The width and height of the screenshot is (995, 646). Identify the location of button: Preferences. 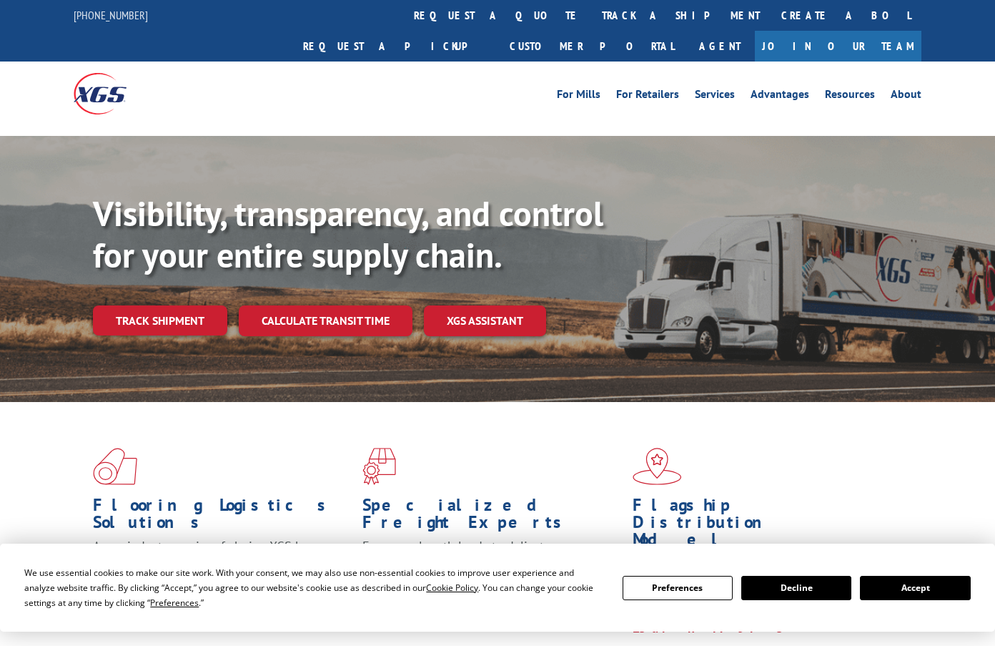
(678, 588).